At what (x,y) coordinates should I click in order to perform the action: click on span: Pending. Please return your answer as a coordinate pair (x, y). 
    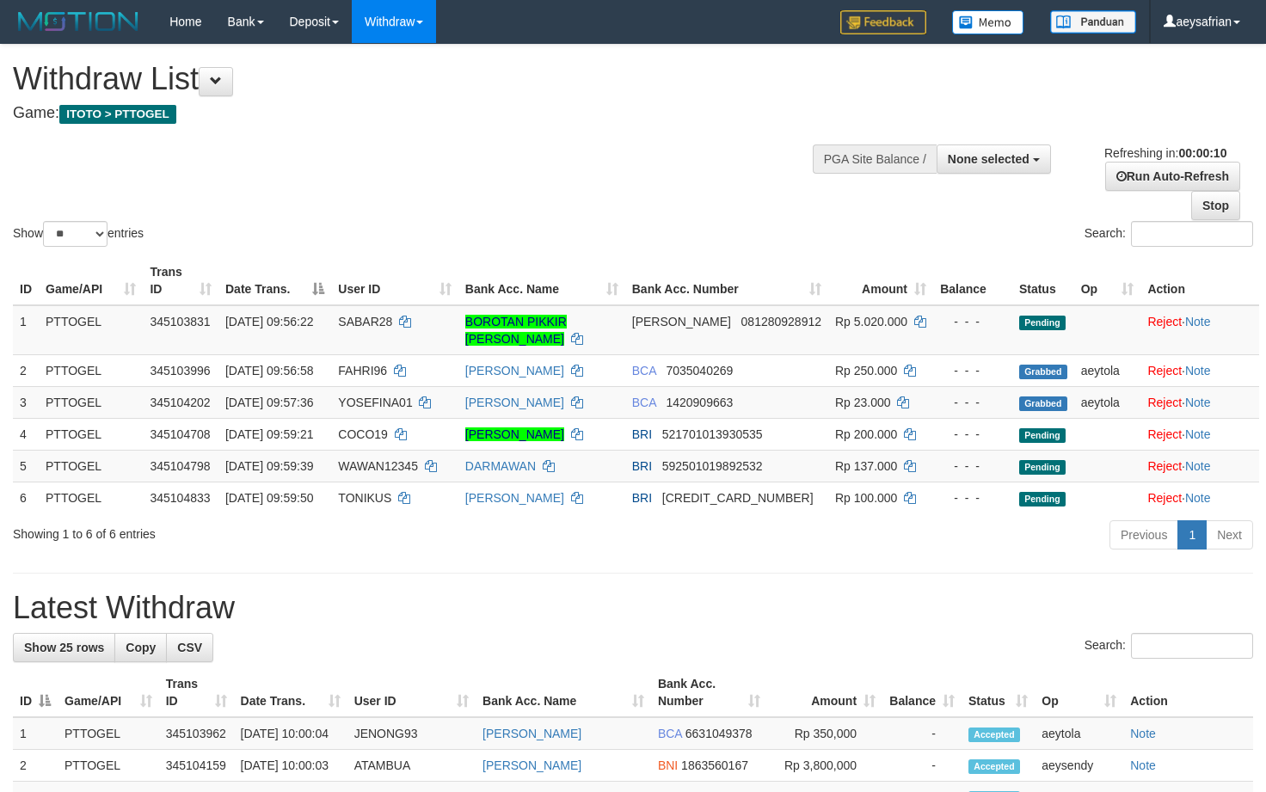
    Looking at the image, I should click on (1042, 322).